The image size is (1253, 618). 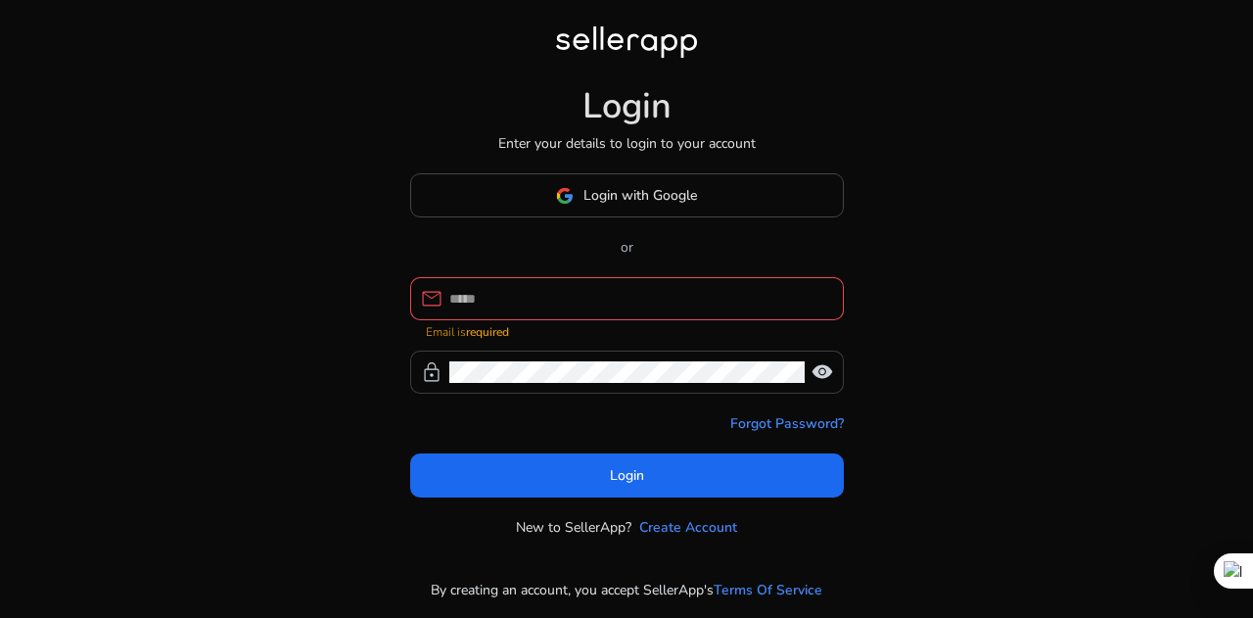 What do you see at coordinates (822, 372) in the screenshot?
I see `span: visibility` at bounding box center [822, 372].